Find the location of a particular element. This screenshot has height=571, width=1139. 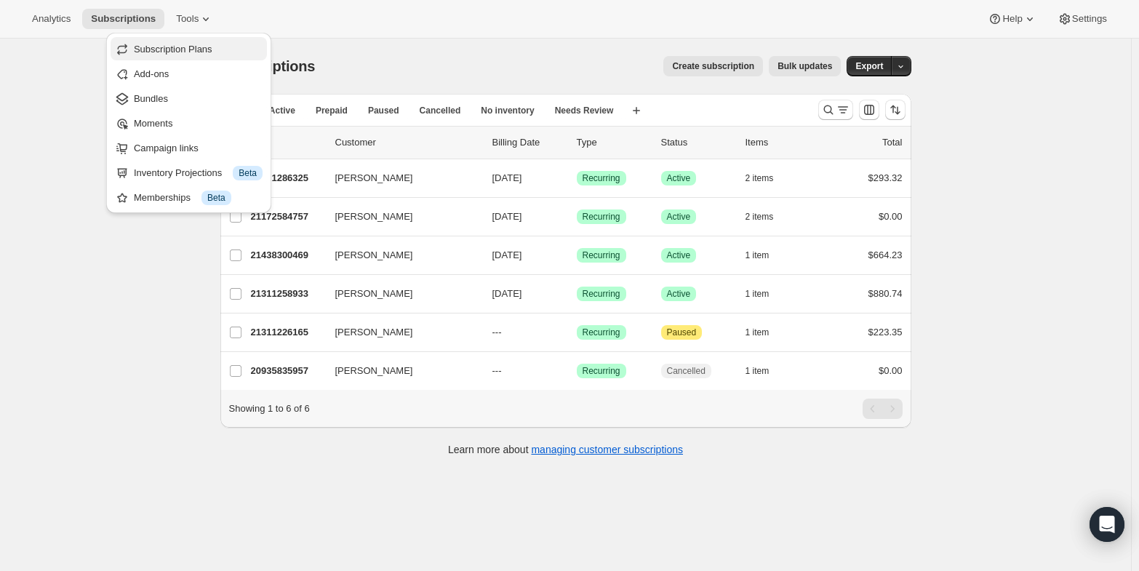

span: Tools is located at coordinates (187, 19).